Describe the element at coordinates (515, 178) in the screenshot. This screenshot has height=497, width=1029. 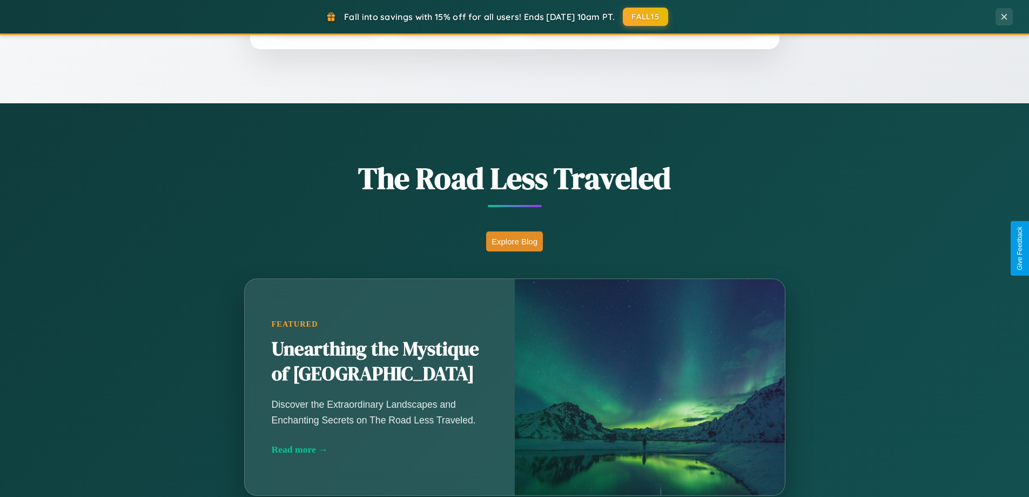
I see `h1: The Road Less Traveled` at that location.